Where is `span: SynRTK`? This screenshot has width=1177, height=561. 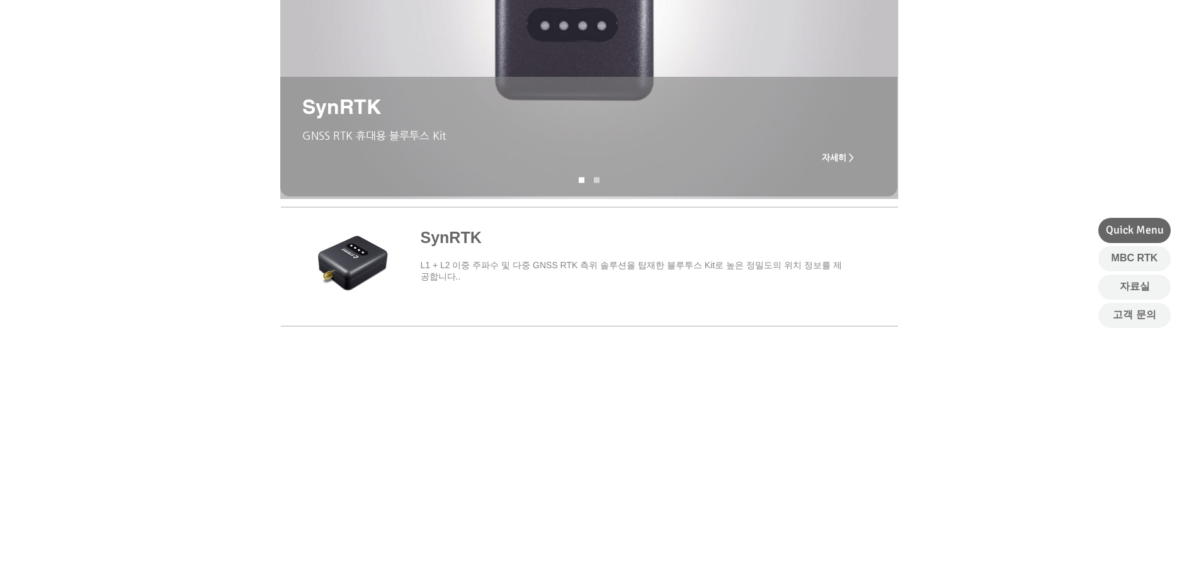 span: SynRTK is located at coordinates (341, 106).